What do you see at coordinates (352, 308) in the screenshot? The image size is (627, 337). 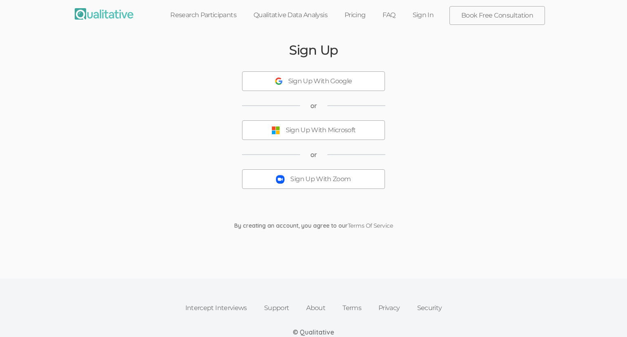 I see `a: Terms` at bounding box center [352, 308].